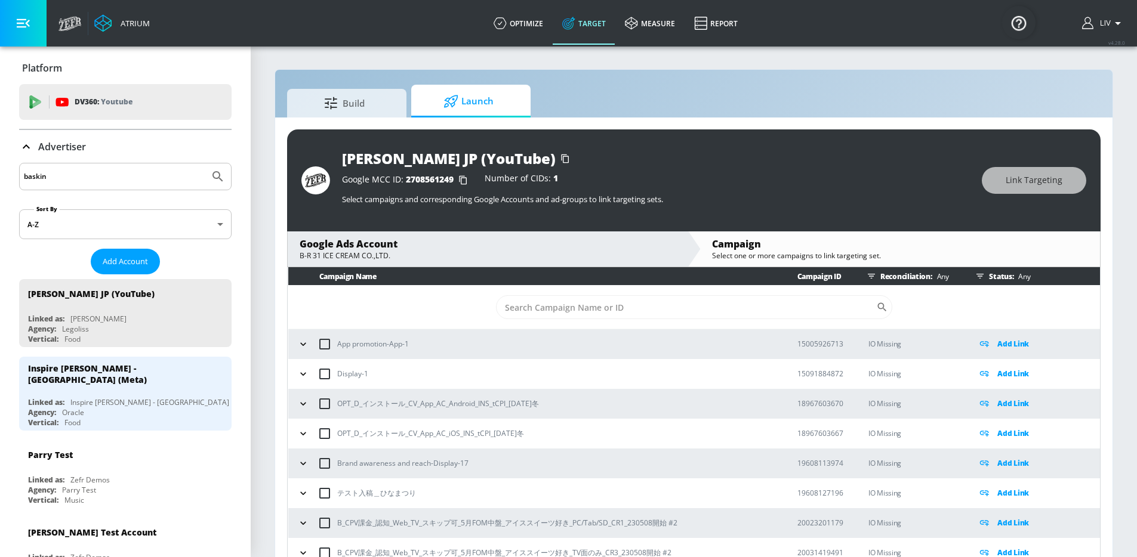  Describe the element at coordinates (1019, 23) in the screenshot. I see `button: Open Resource Center` at that location.